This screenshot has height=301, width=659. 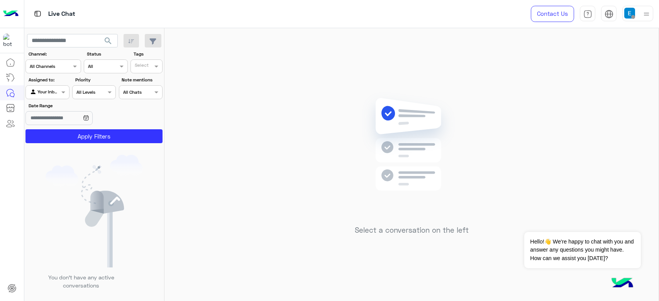 What do you see at coordinates (412, 156) in the screenshot?
I see `img: no messages` at bounding box center [412, 156].